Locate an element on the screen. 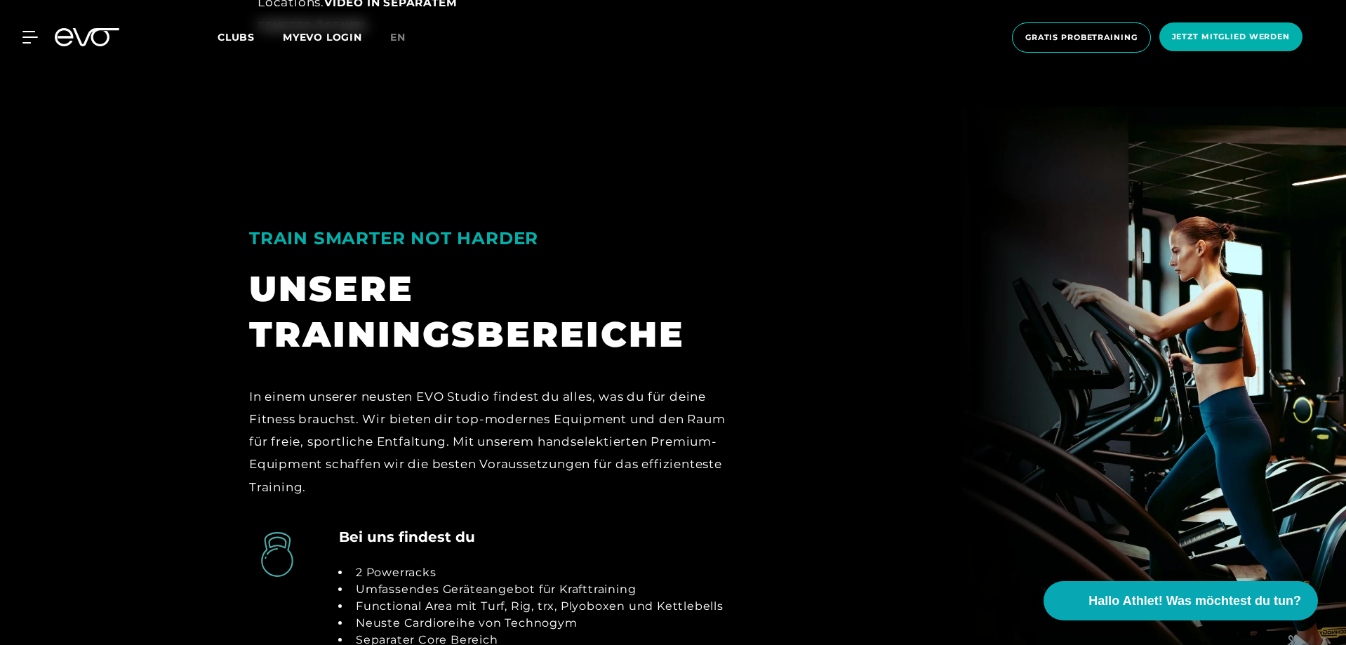  a: Clubs is located at coordinates (250, 36).